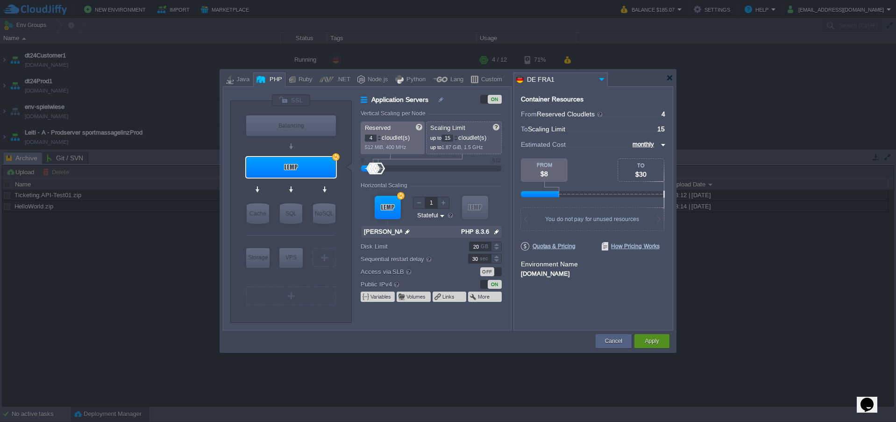  Describe the element at coordinates (543, 144) in the screenshot. I see `span: Estimated Cost` at that location.